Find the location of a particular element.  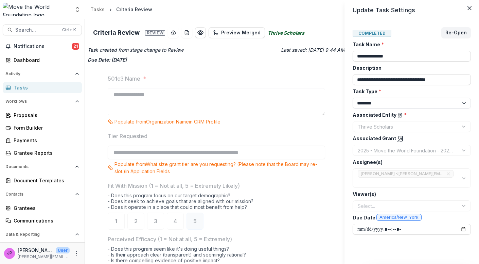

label: Viewer(s) is located at coordinates (410, 194).